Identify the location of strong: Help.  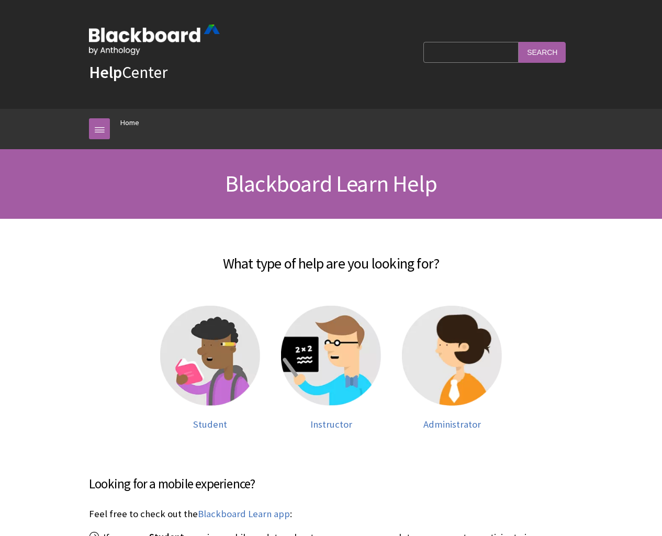
(105, 72).